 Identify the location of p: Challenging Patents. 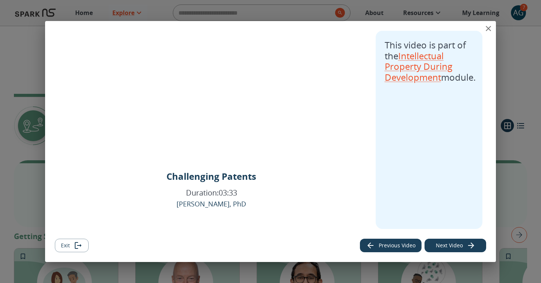
(211, 177).